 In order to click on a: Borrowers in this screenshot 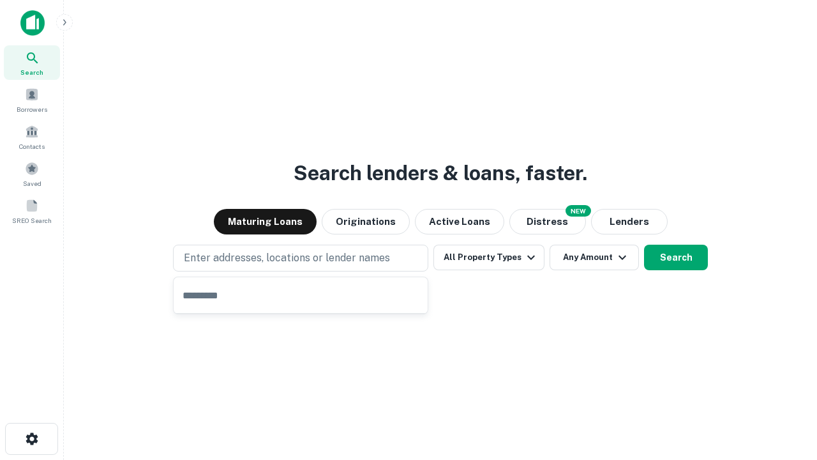, I will do `click(32, 100)`.